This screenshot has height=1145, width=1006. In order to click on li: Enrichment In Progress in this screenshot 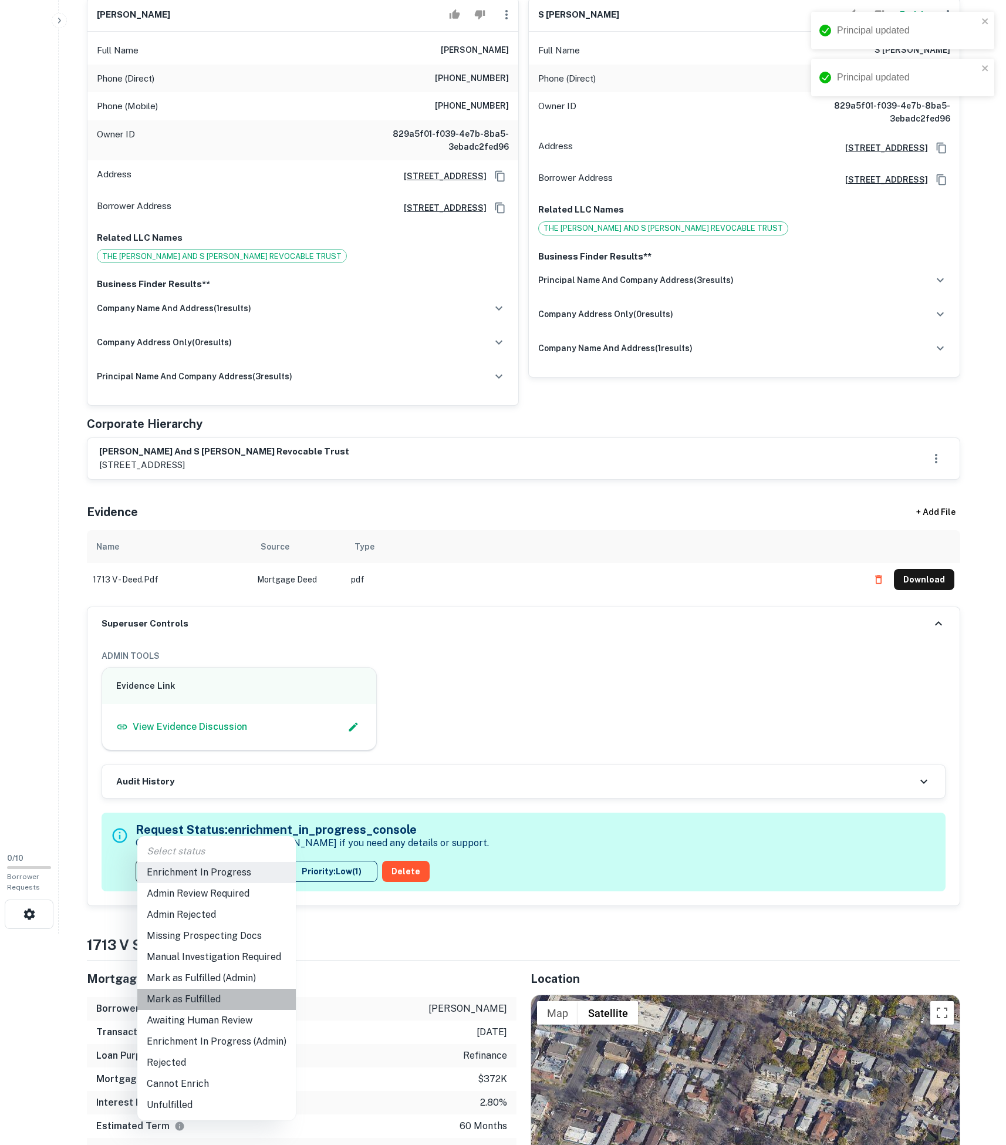, I will do `click(217, 872)`.